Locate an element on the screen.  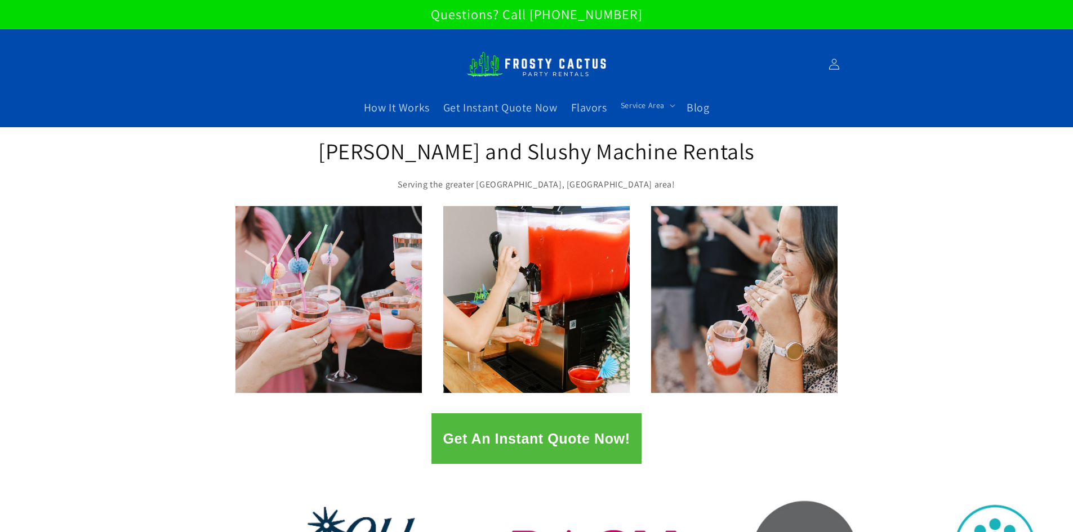
a: How It Works is located at coordinates (397, 108).